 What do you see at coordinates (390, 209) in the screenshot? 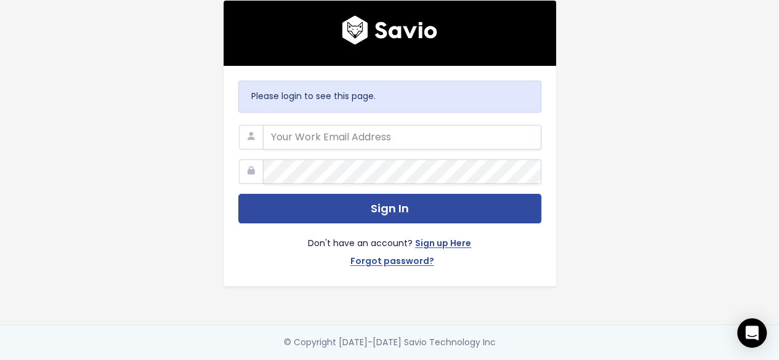
I see `button: Sign In` at bounding box center [390, 209].